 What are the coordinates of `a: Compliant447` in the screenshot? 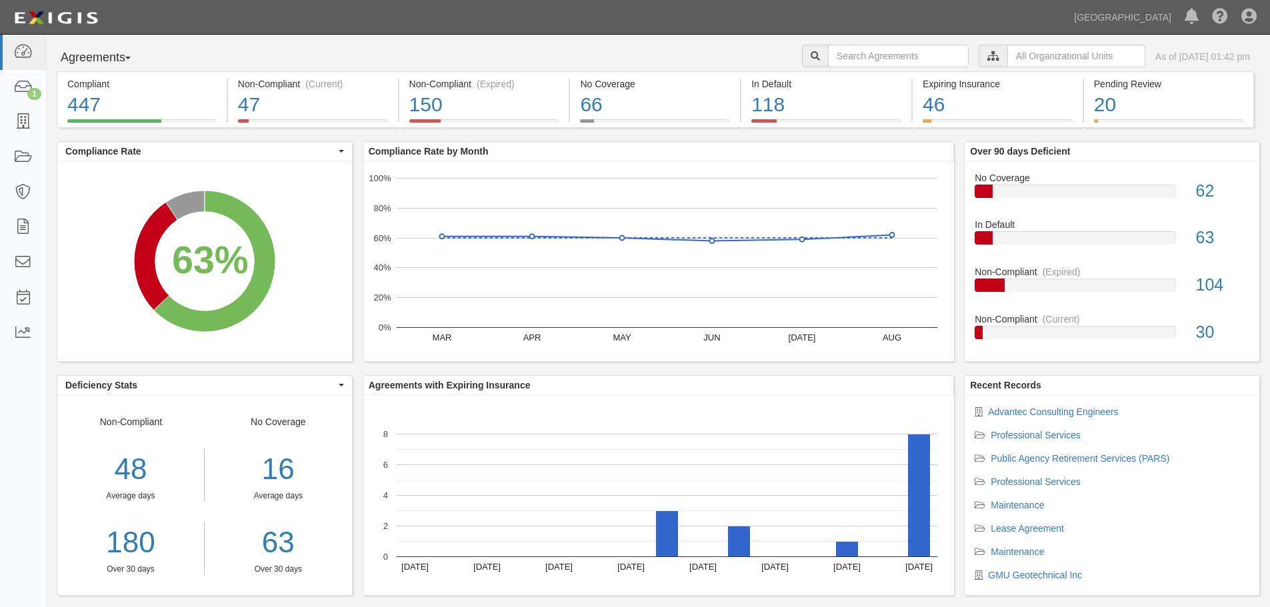 It's located at (141, 125).